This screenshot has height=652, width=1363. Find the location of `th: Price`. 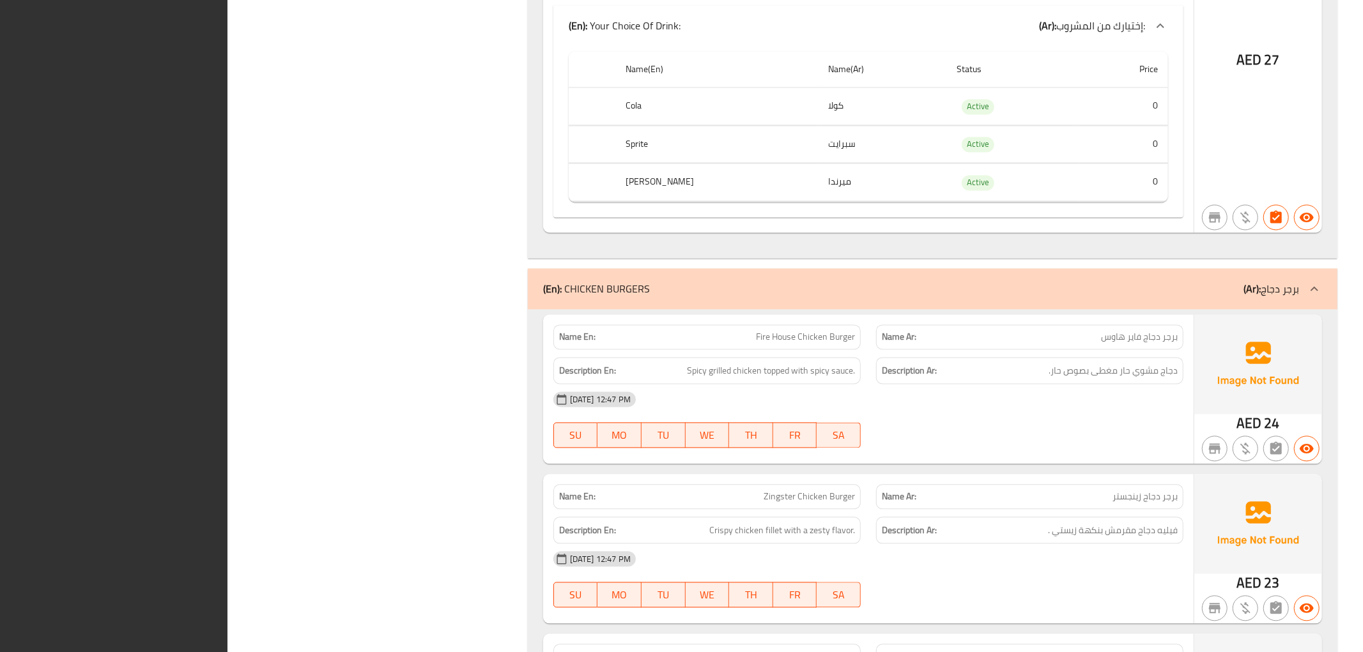

th: Price is located at coordinates (1123, 69).